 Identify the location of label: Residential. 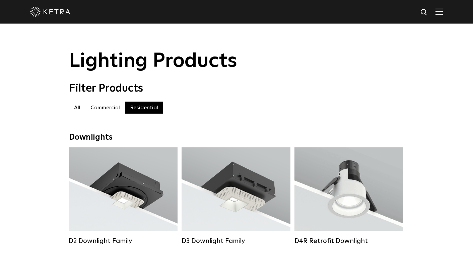
(144, 108).